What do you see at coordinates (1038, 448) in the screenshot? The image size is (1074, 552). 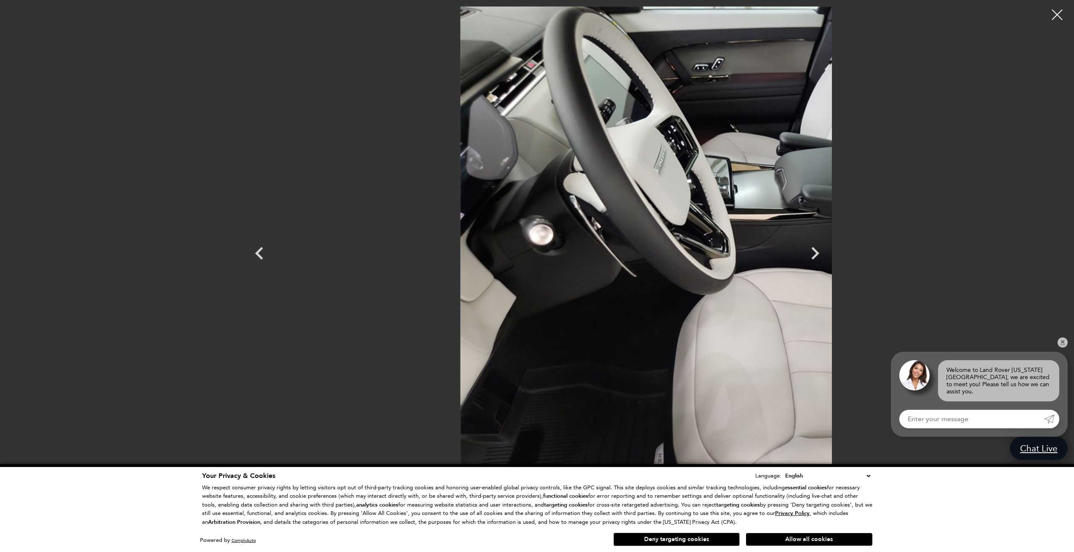 I see `a: Chat Live` at bounding box center [1038, 448].